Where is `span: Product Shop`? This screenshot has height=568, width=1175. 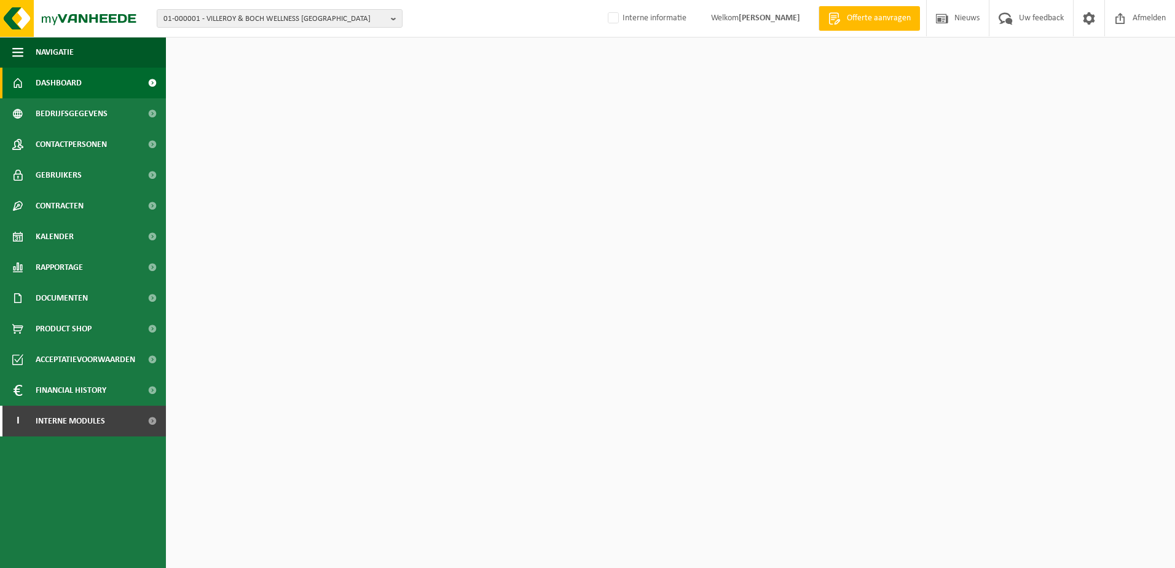
span: Product Shop is located at coordinates (63, 329).